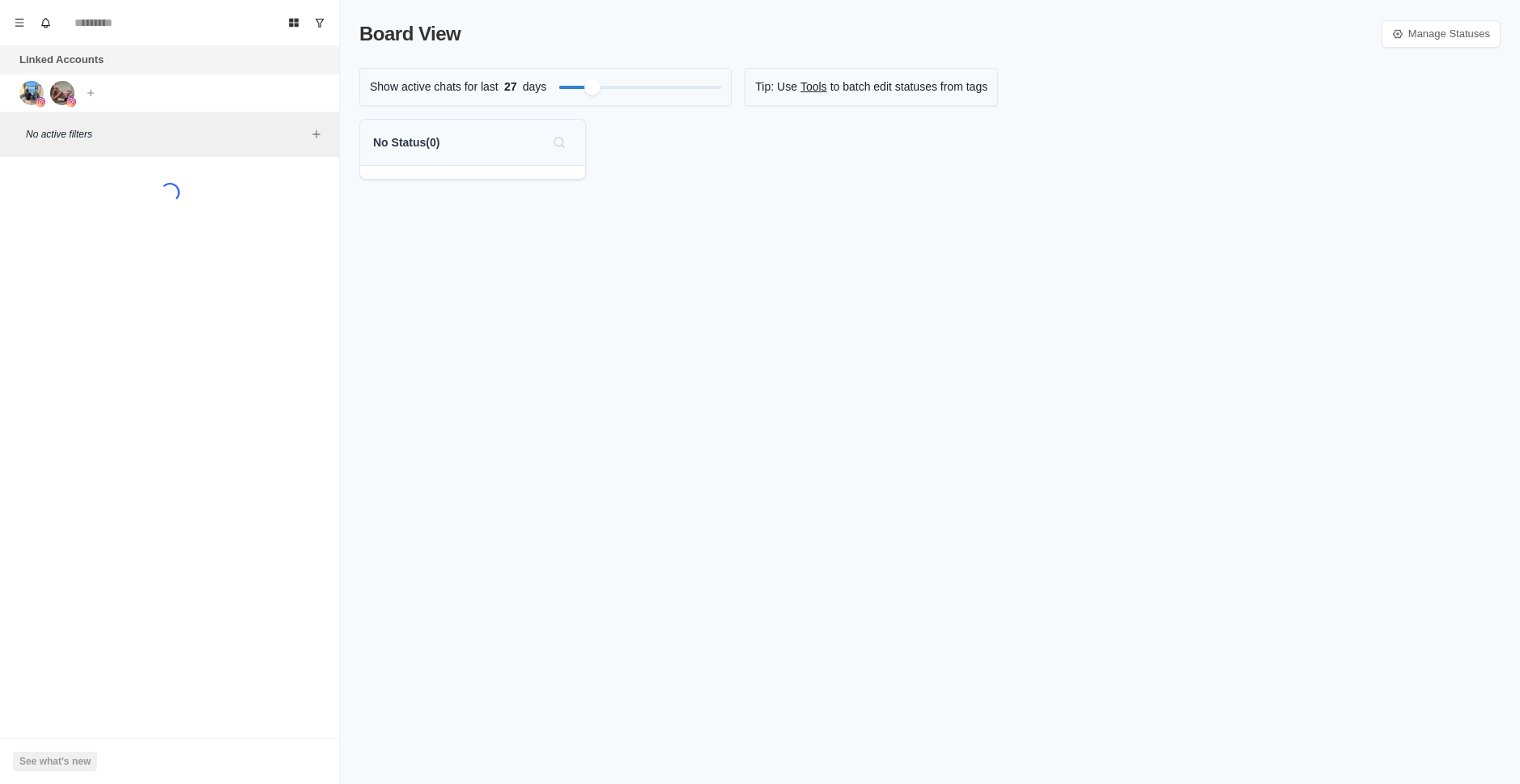 This screenshot has height=784, width=1520. What do you see at coordinates (1440, 34) in the screenshot?
I see `a: Manage Statuses` at bounding box center [1440, 34].